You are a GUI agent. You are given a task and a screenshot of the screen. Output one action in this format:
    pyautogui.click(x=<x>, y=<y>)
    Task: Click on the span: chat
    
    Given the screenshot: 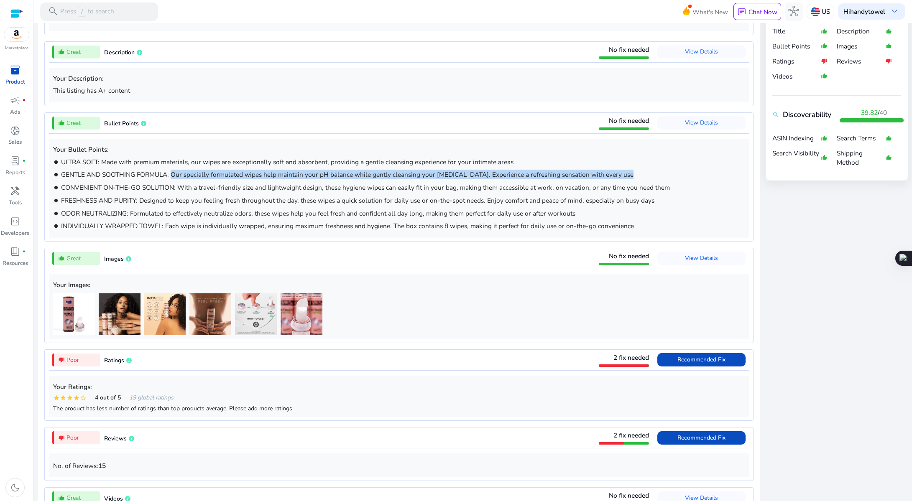 What is the action you would take?
    pyautogui.click(x=742, y=12)
    